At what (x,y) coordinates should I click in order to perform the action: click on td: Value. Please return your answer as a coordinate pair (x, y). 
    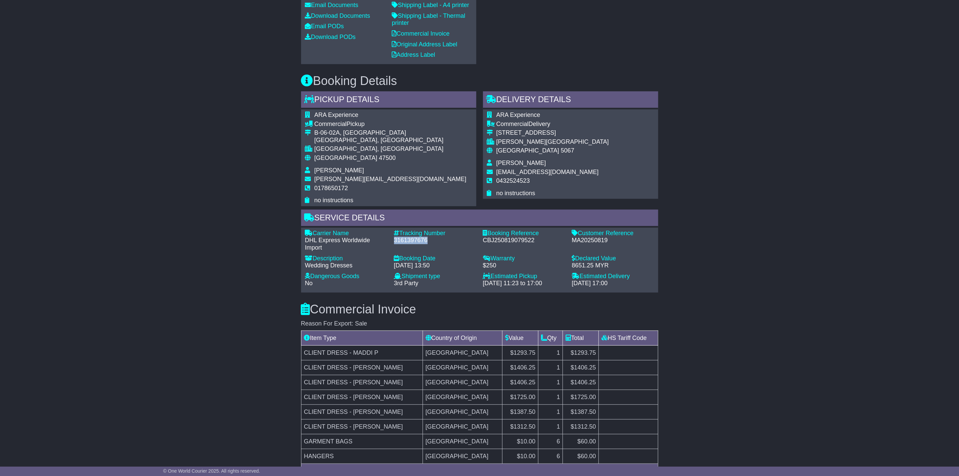
    Looking at the image, I should click on (521, 338).